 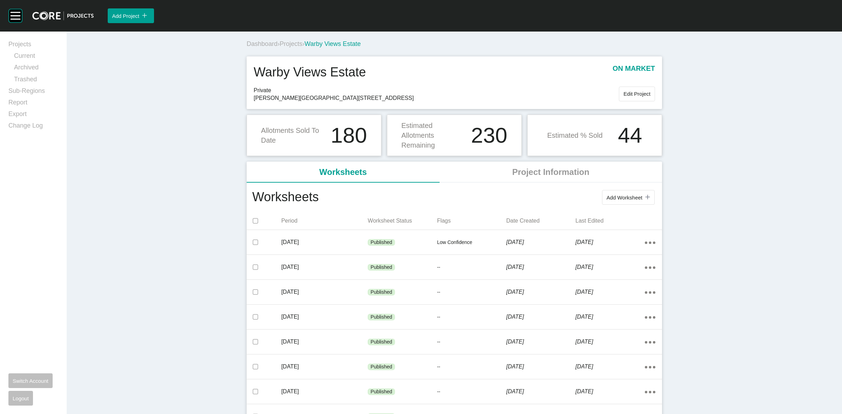 I want to click on p: Date Created, so click(x=541, y=221).